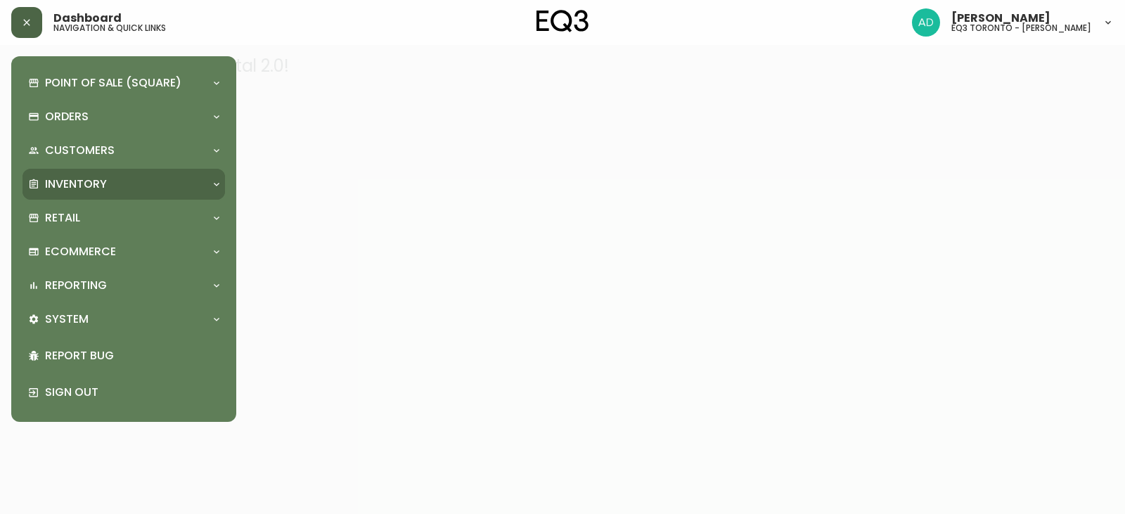 Image resolution: width=1125 pixels, height=514 pixels. I want to click on div: Reporting, so click(124, 285).